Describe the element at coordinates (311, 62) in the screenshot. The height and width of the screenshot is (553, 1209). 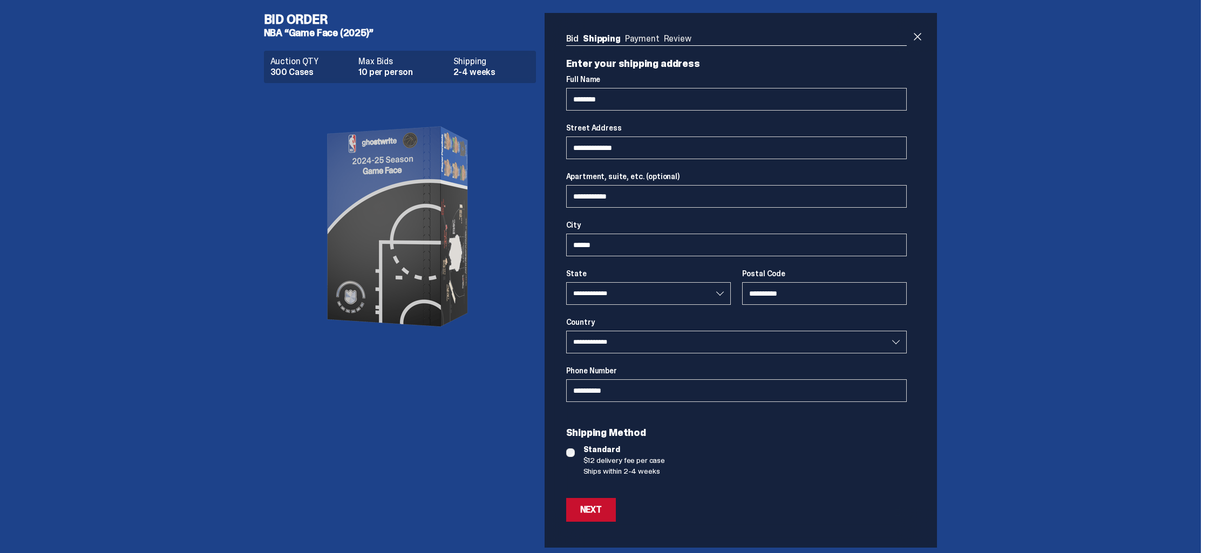
I see `dt: Auction QTY` at that location.